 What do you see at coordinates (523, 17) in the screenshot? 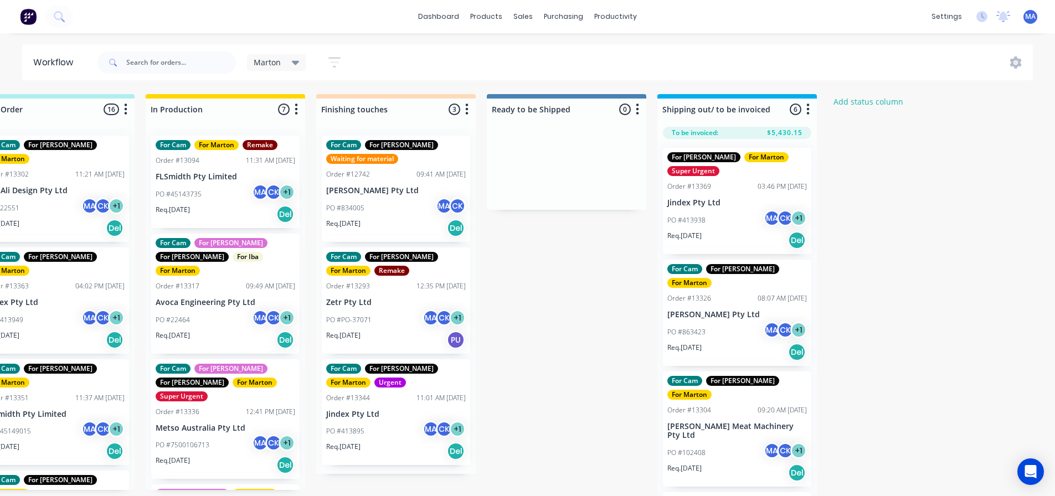
I see `div: sales` at bounding box center [523, 17].